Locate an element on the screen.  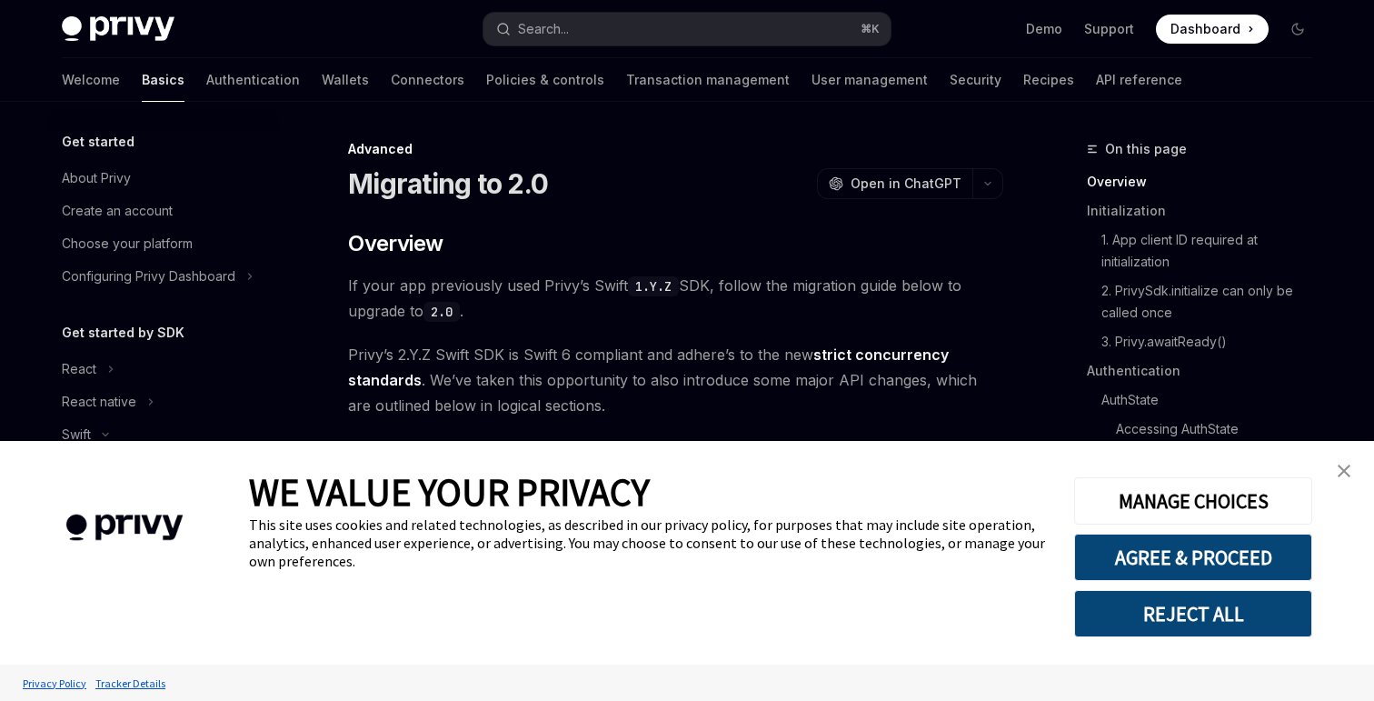
button: REJECT ALL is located at coordinates (1193, 613).